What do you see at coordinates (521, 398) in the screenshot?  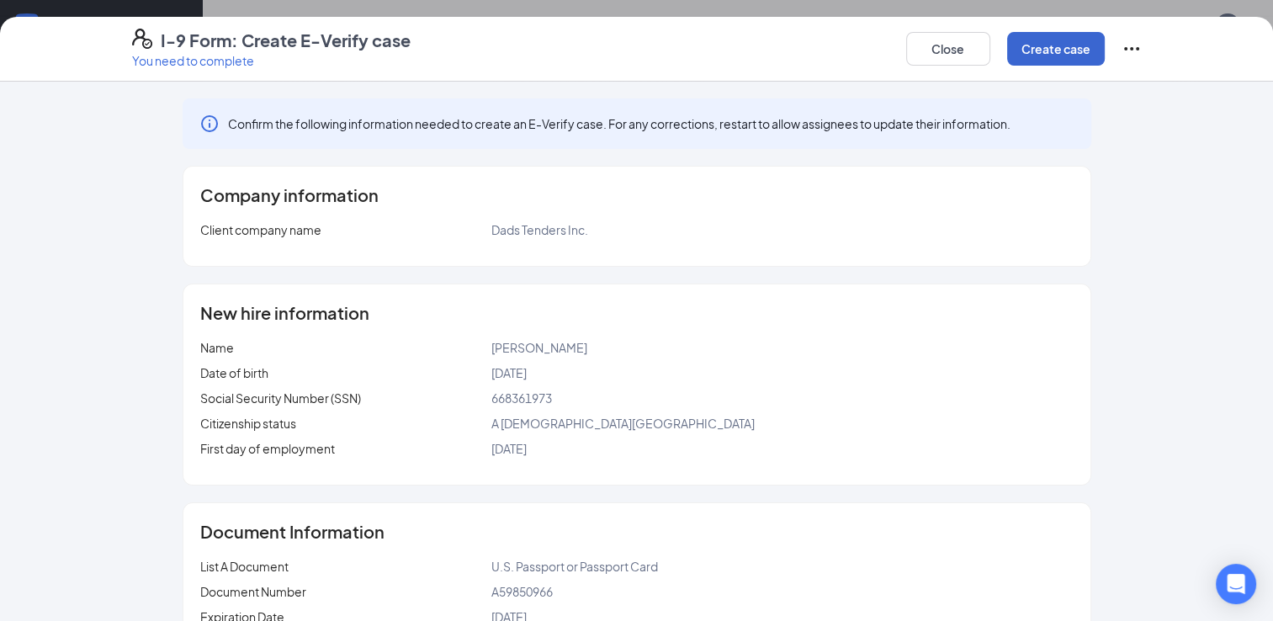 I see `span: 668361973` at bounding box center [521, 398].